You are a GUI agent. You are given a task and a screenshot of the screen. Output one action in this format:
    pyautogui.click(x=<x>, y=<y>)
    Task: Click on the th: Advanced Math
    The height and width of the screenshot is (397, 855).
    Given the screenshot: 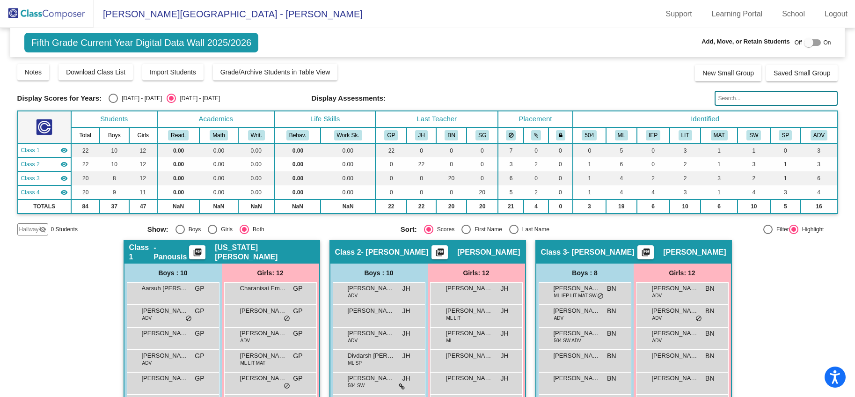 What is the action you would take?
    pyautogui.click(x=819, y=135)
    